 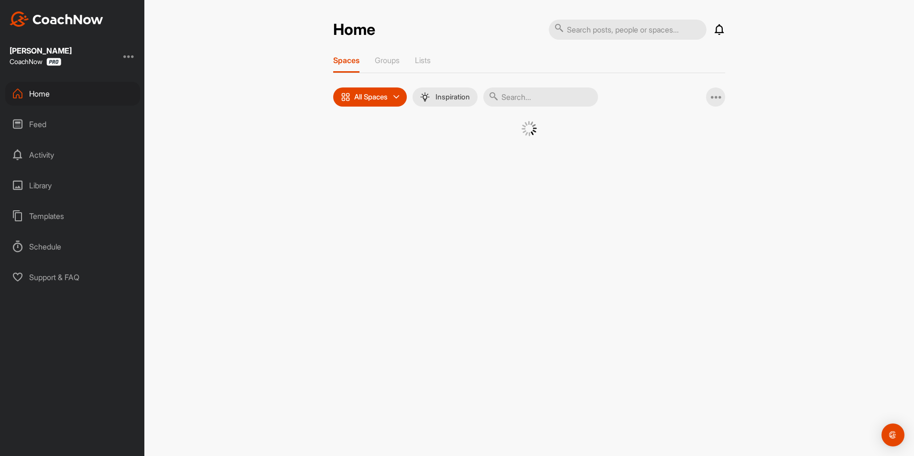 I want to click on div: Activity, so click(x=73, y=155).